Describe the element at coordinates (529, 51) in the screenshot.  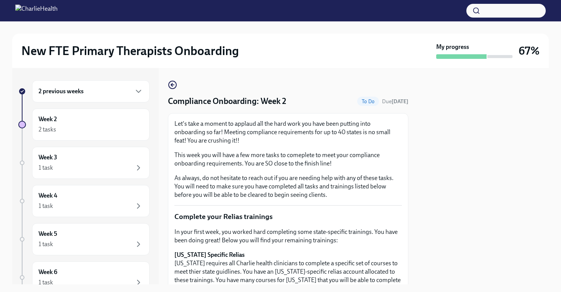
I see `h3: 67%` at that location.